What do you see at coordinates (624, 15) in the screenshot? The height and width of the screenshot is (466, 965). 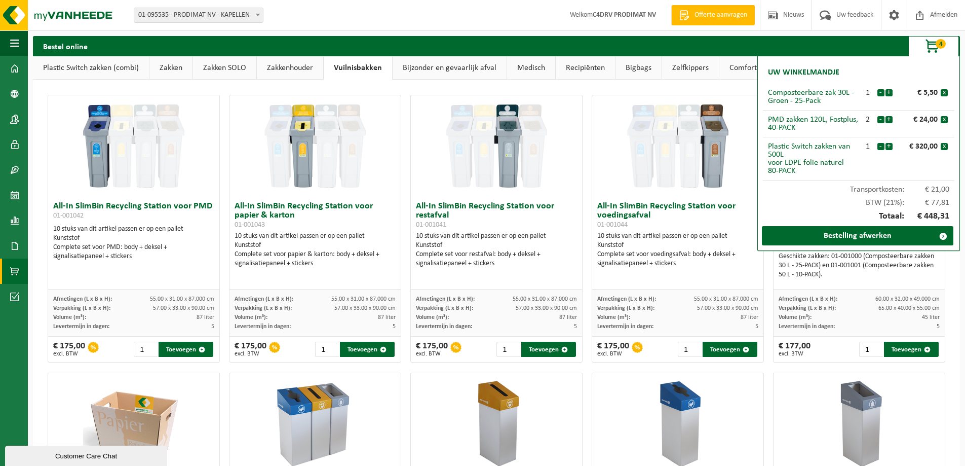 I see `strong: C4DRV PRODIMAT NV` at bounding box center [624, 15].